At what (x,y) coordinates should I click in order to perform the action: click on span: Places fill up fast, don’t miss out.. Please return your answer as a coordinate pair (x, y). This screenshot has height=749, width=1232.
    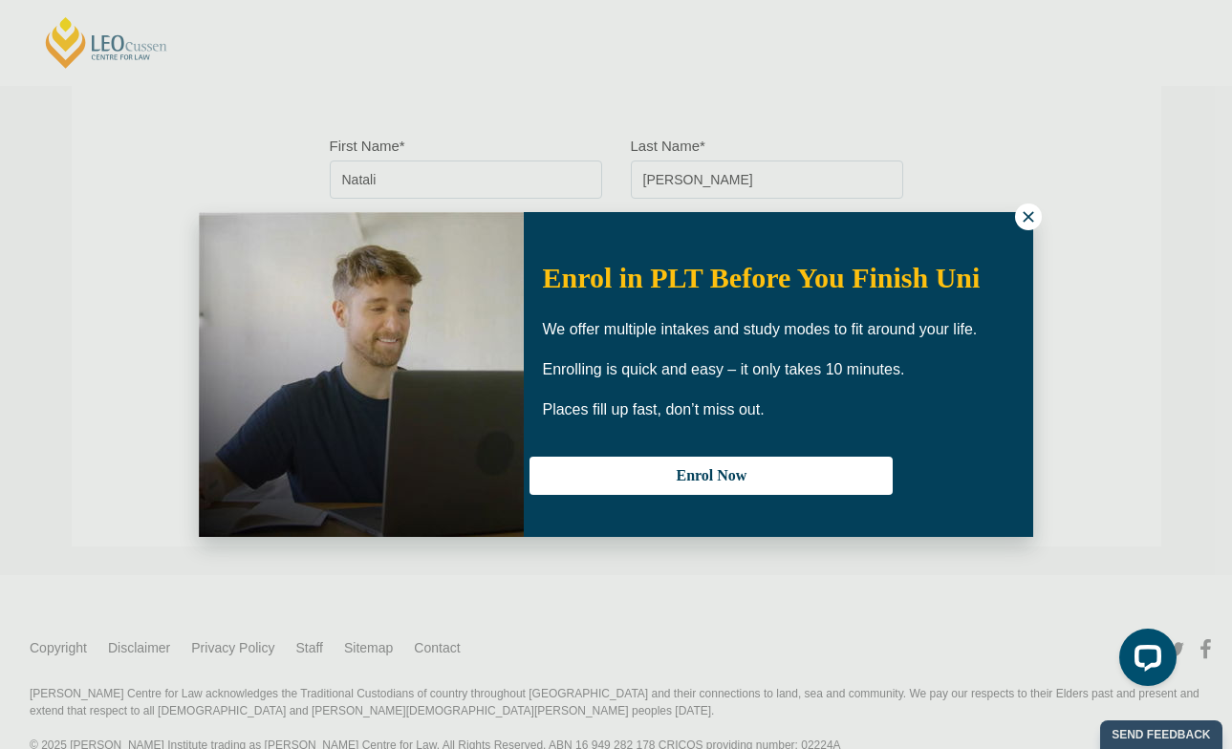
    Looking at the image, I should click on (653, 409).